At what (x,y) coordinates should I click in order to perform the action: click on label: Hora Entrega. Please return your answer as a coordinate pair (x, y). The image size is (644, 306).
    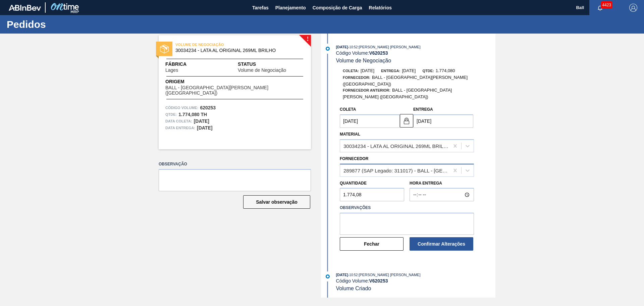
    Looking at the image, I should click on (442, 183).